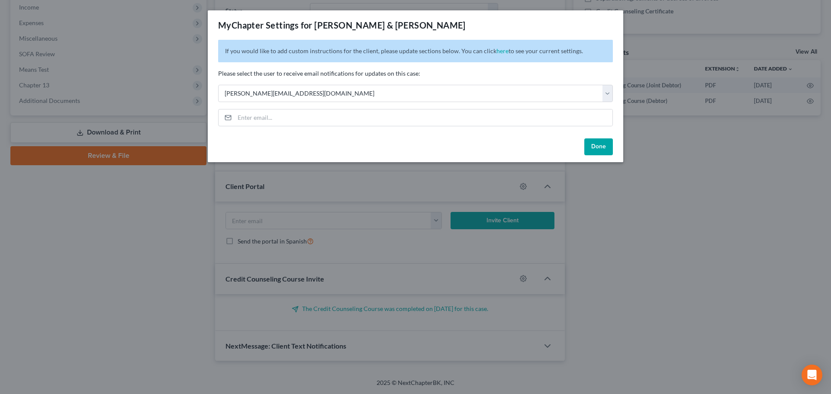 This screenshot has height=394, width=831. Describe the element at coordinates (812, 375) in the screenshot. I see `div: Open Intercom Messenger` at that location.